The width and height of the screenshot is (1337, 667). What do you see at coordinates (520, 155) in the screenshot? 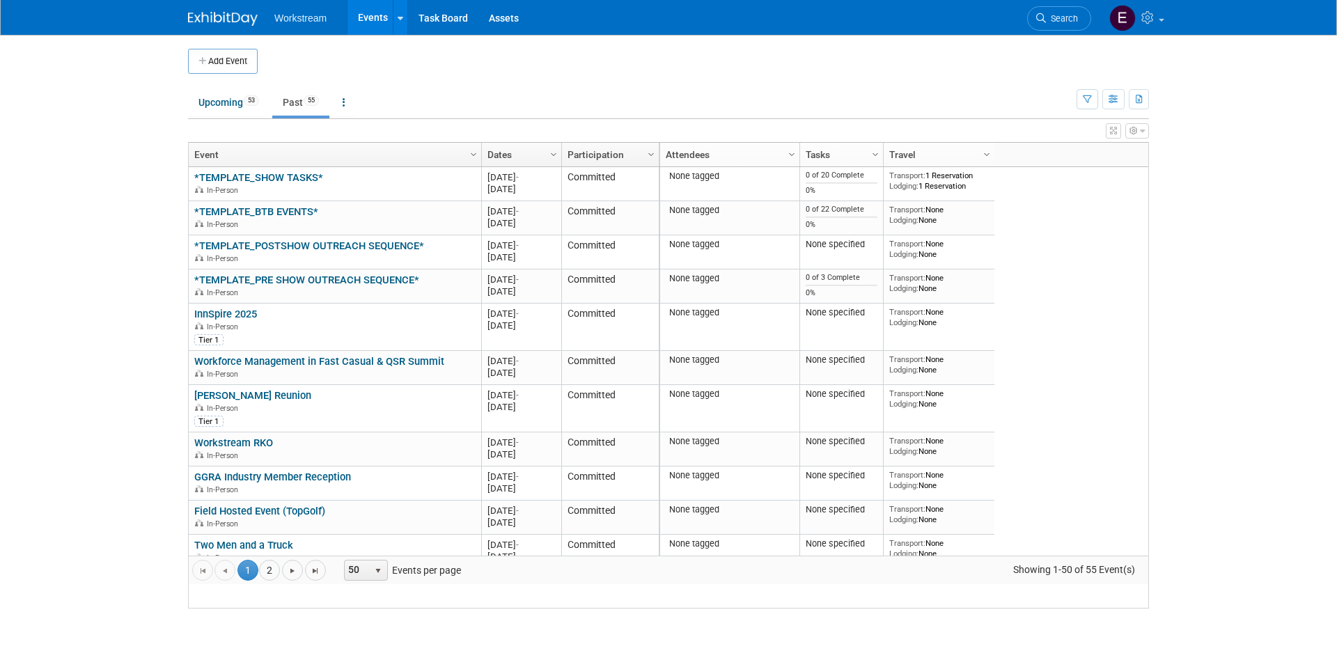
I see `a: Dates` at bounding box center [520, 155].